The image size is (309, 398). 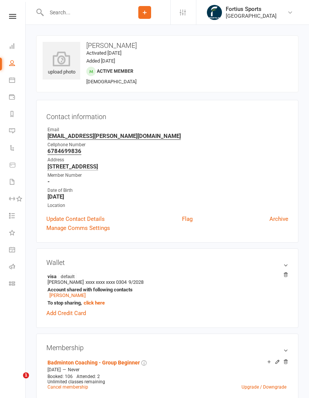 I want to click on div: upload photo, so click(x=61, y=64).